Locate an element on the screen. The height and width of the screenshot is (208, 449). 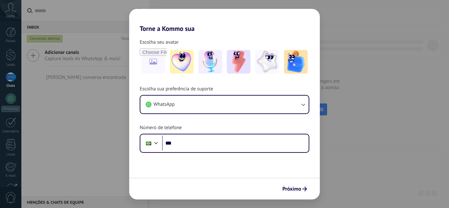
span: Escolha sua preferência de suporte is located at coordinates (176, 89).